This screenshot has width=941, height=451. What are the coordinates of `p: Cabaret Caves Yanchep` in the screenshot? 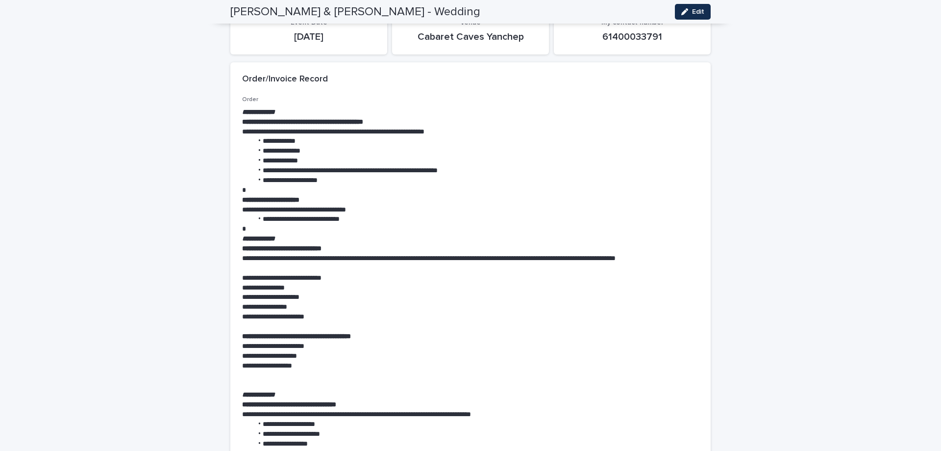 It's located at (471, 37).